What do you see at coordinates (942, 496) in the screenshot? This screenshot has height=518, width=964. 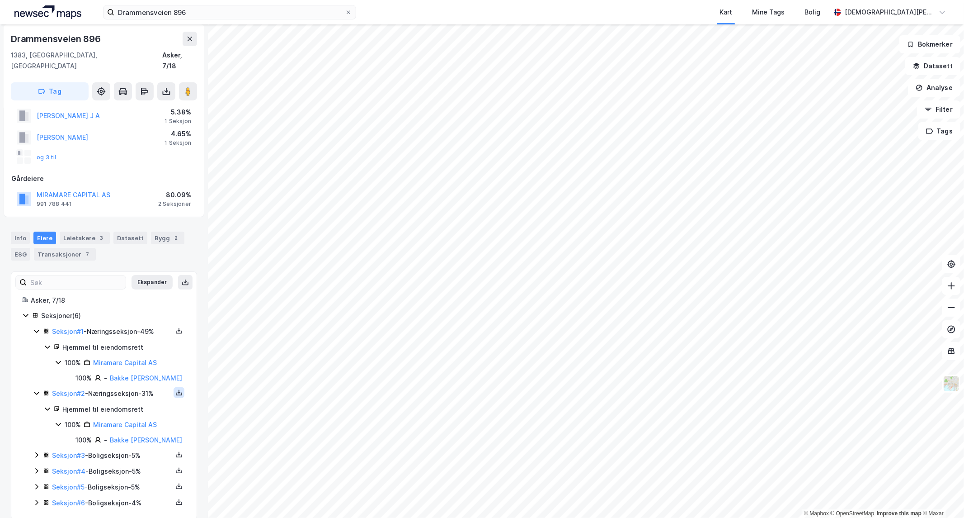 I see `div: Kontrollprogram for chat` at bounding box center [942, 496].